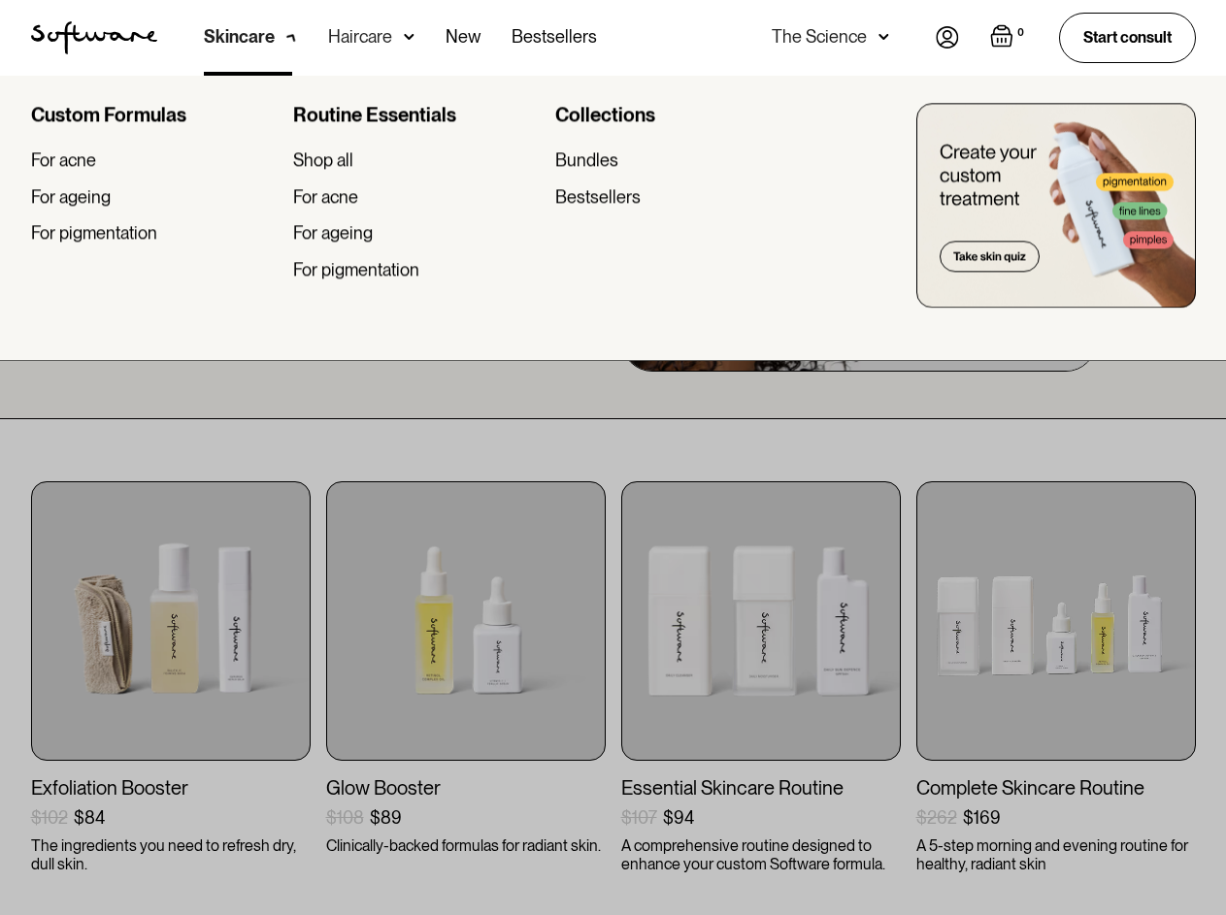 This screenshot has width=1226, height=915. Describe the element at coordinates (239, 37) in the screenshot. I see `div: Skincare` at that location.